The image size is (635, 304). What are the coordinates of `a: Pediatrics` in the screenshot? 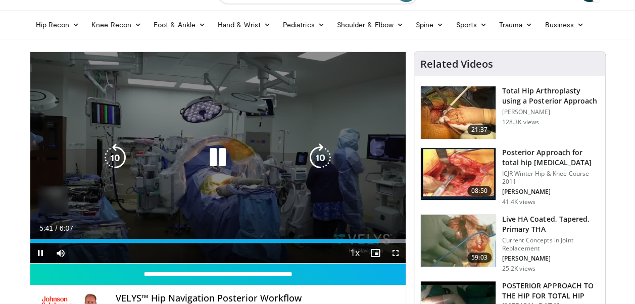 It's located at (303, 25).